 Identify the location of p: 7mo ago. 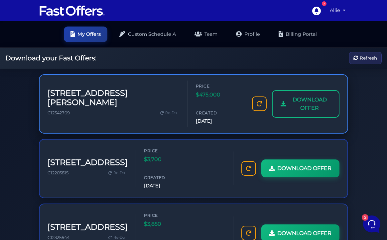
(114, 66).